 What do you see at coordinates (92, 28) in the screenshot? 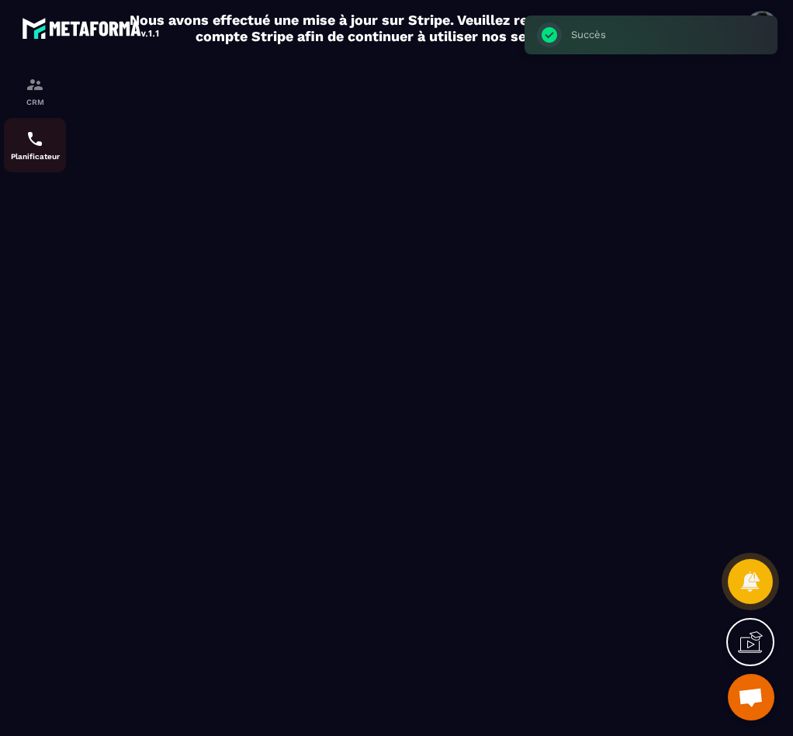
I see `img: logo` at bounding box center [92, 28].